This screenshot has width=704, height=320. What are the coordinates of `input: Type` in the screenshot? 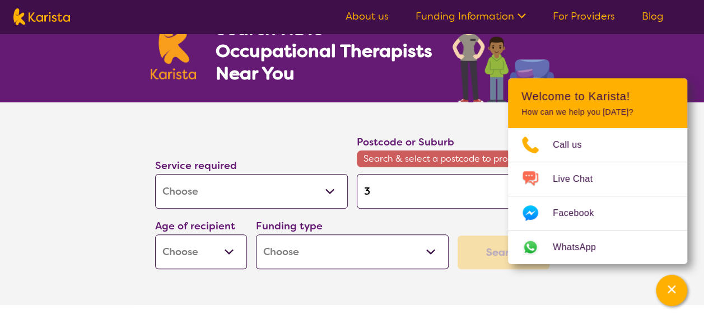 It's located at (453, 192).